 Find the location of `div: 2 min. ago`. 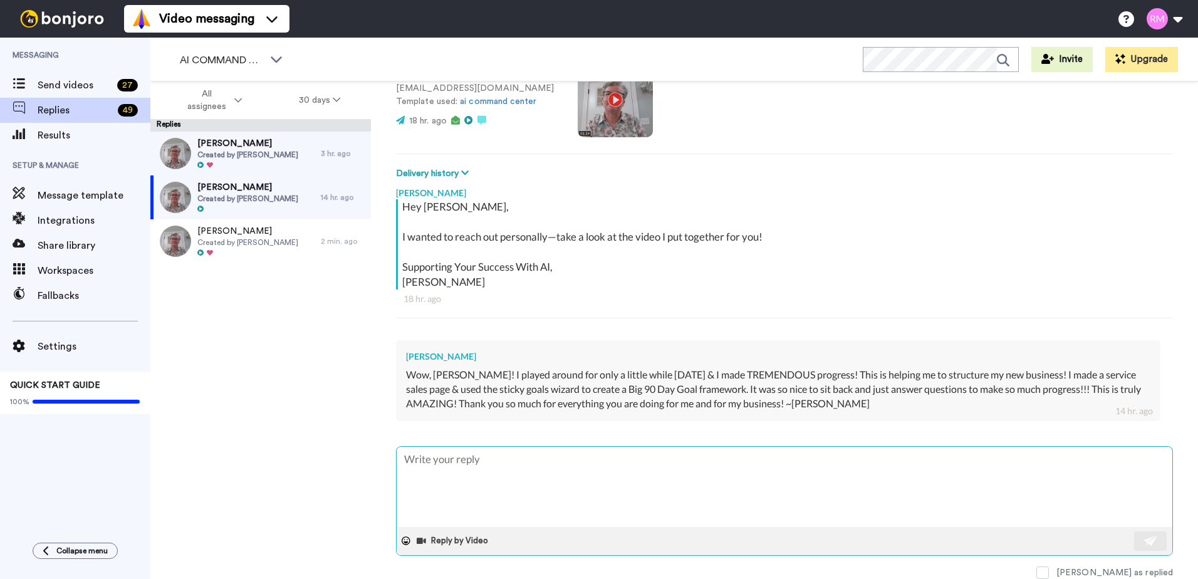

div: 2 min. ago is located at coordinates (343, 241).